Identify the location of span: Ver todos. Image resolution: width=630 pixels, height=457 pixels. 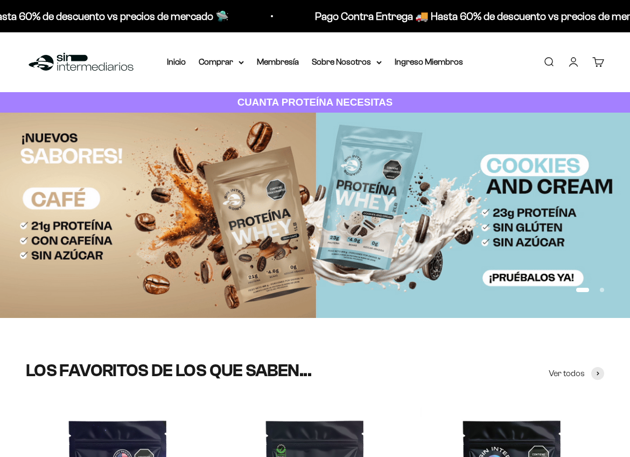
(566, 373).